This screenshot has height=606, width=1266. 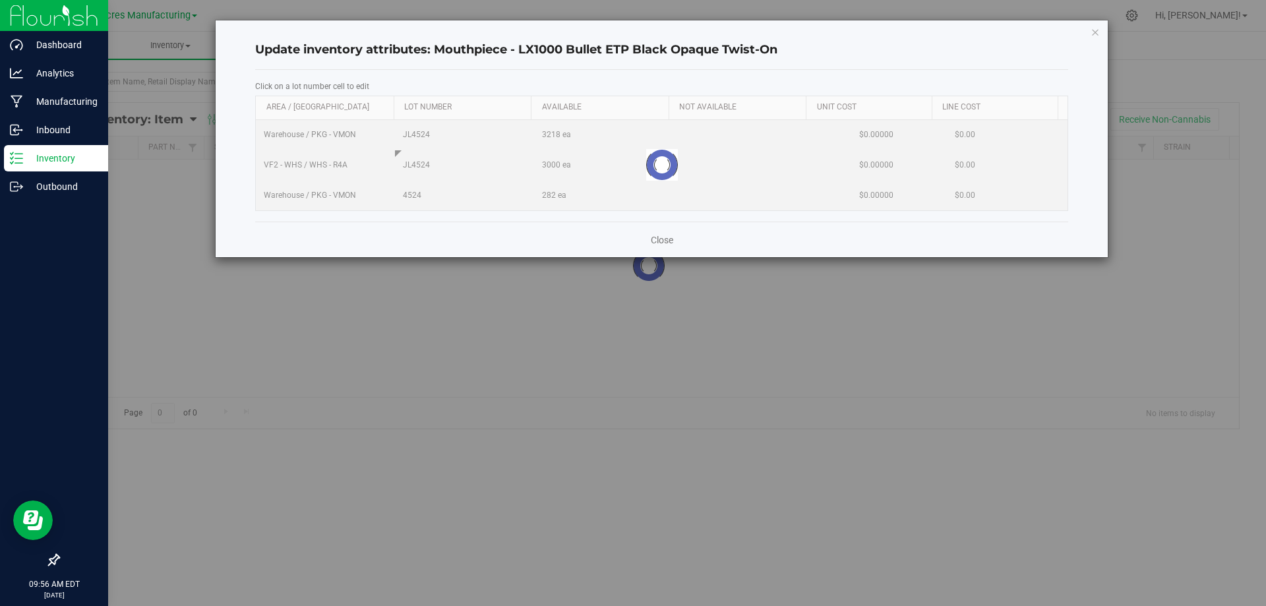 I want to click on p: Manufacturing, so click(x=63, y=102).